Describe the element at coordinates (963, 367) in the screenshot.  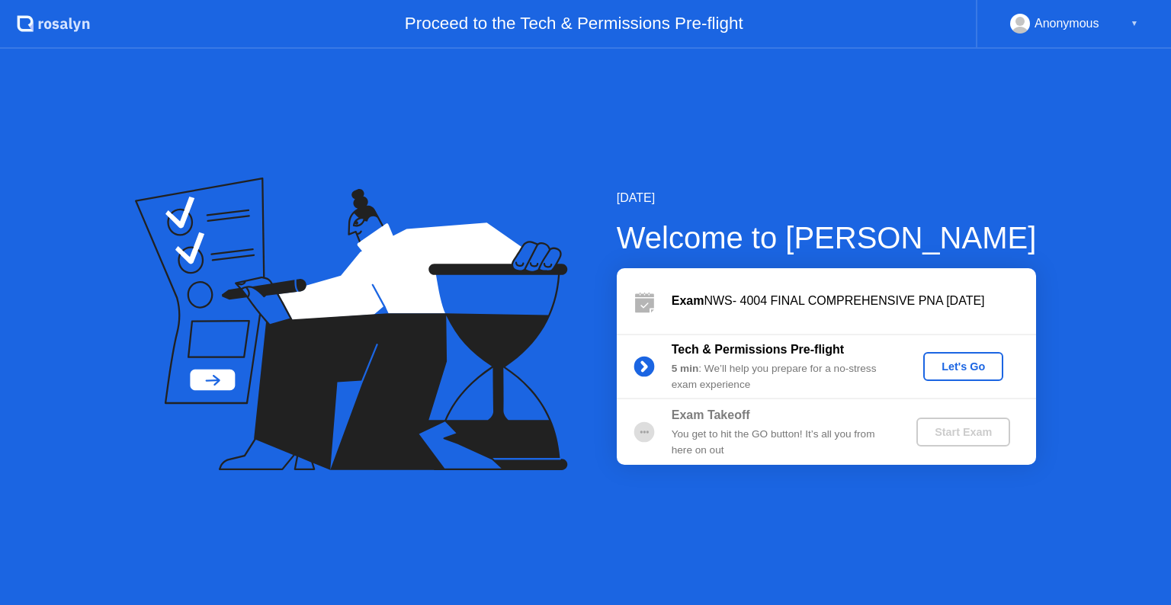
I see `button: Let's Go` at that location.